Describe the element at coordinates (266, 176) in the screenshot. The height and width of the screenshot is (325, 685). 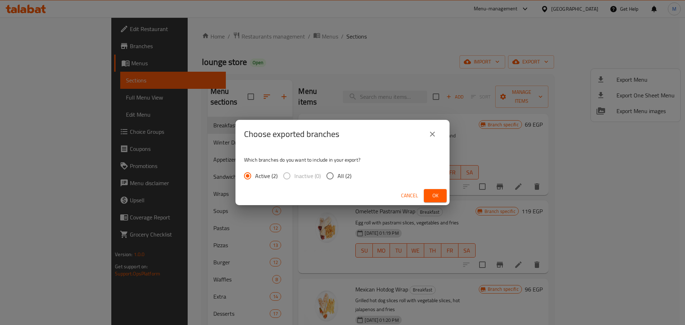
I see `span: Active (2)` at that location.